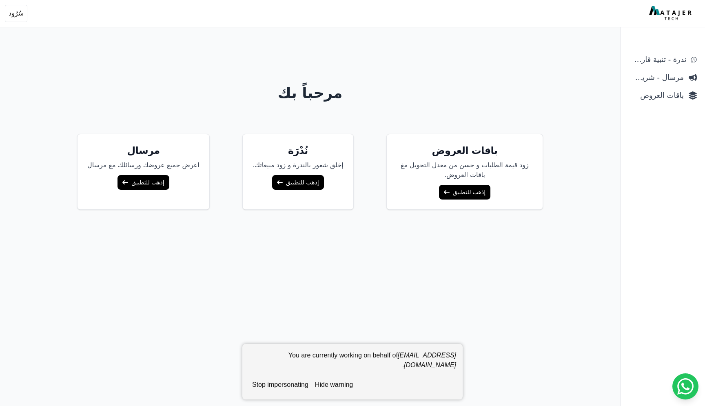 This screenshot has width=705, height=406. I want to click on span: سُرُود, so click(16, 13).